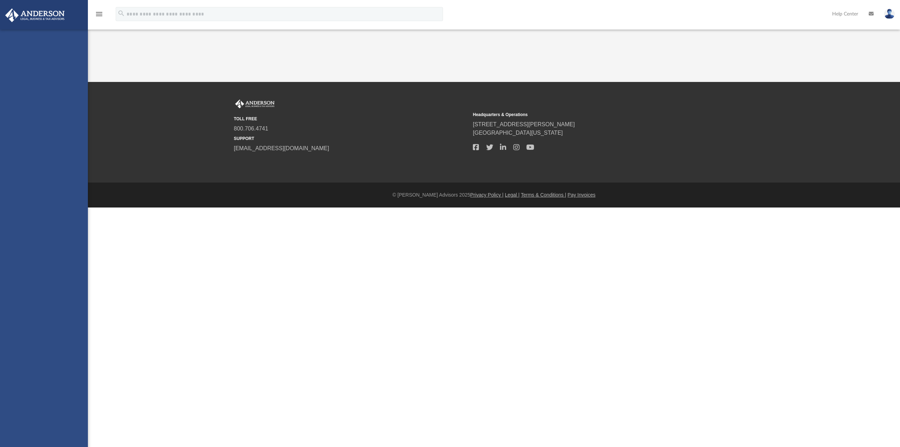  What do you see at coordinates (121, 13) in the screenshot?
I see `i: search` at bounding box center [121, 13].